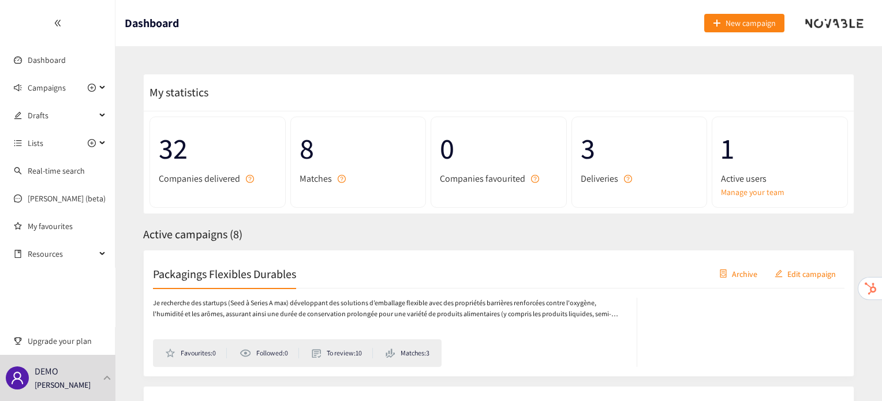 Image resolution: width=882 pixels, height=401 pixels. What do you see at coordinates (723, 274) in the screenshot?
I see `span: container` at bounding box center [723, 274].